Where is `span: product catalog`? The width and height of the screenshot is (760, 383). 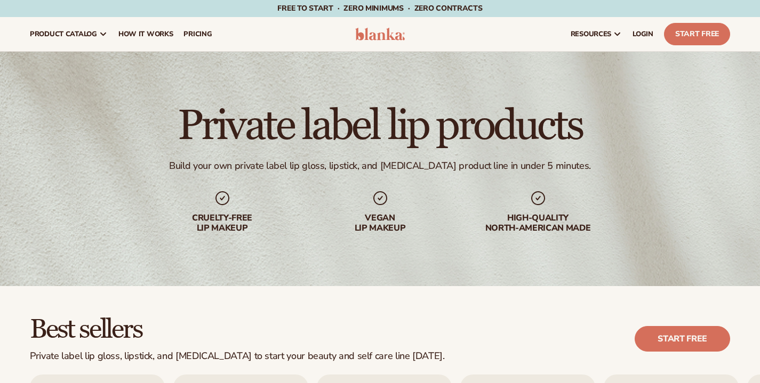
span: product catalog is located at coordinates (63, 34).